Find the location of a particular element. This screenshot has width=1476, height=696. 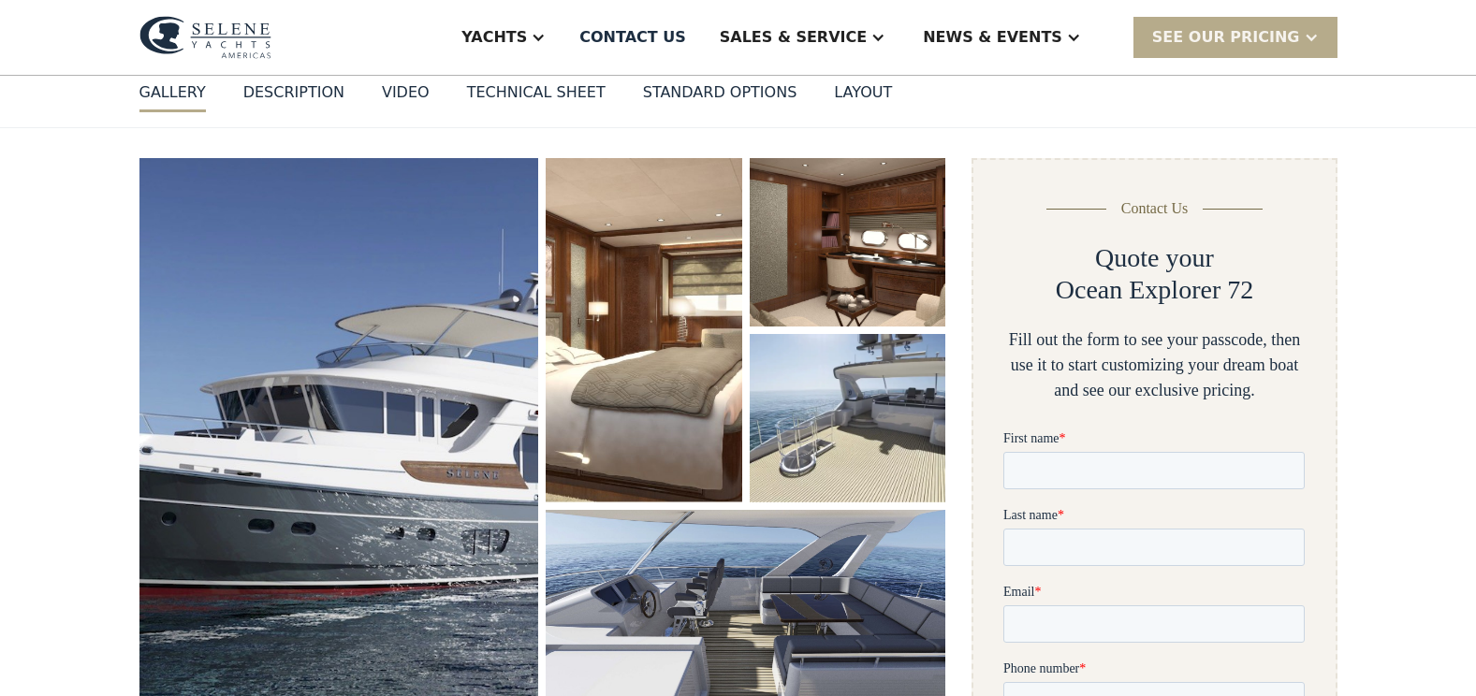

div: layout is located at coordinates (863, 93).